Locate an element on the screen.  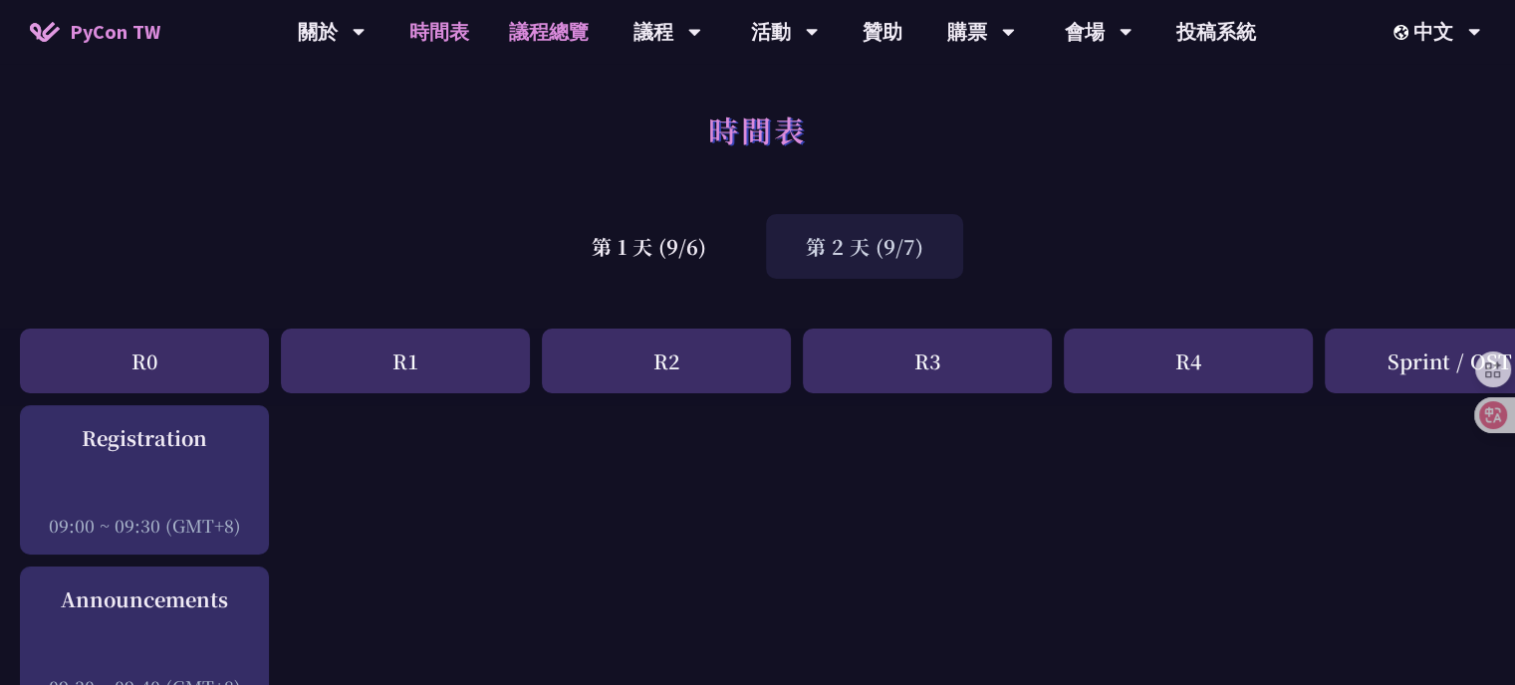
img: Home icon of PyCon TW 2025 is located at coordinates (45, 32).